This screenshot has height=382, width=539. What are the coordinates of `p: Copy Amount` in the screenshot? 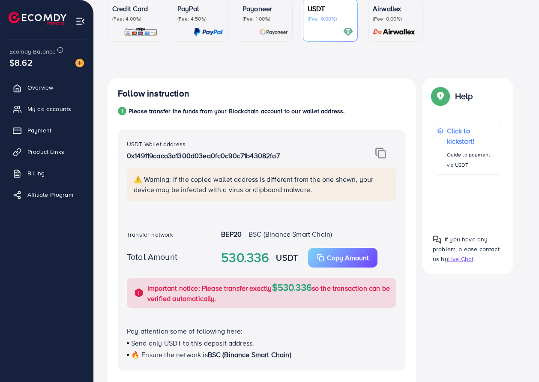 It's located at (348, 258).